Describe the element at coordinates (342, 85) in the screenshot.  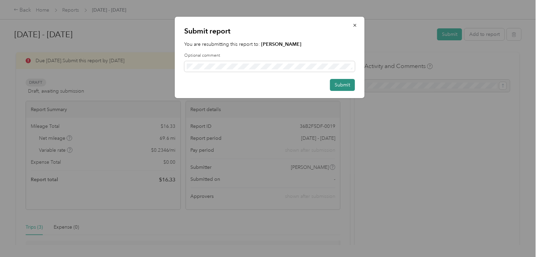
I see `button: Submit` at that location.